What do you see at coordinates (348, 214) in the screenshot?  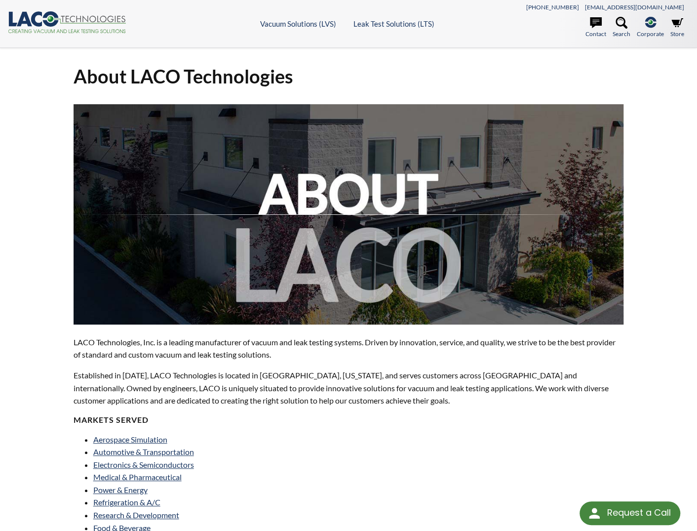 I see `img: about-laco.jpg` at bounding box center [348, 214].